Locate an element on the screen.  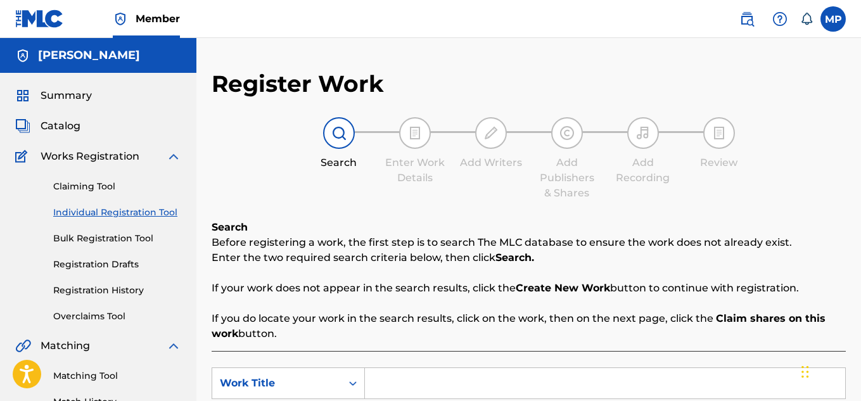
strong: Search. is located at coordinates (514, 257).